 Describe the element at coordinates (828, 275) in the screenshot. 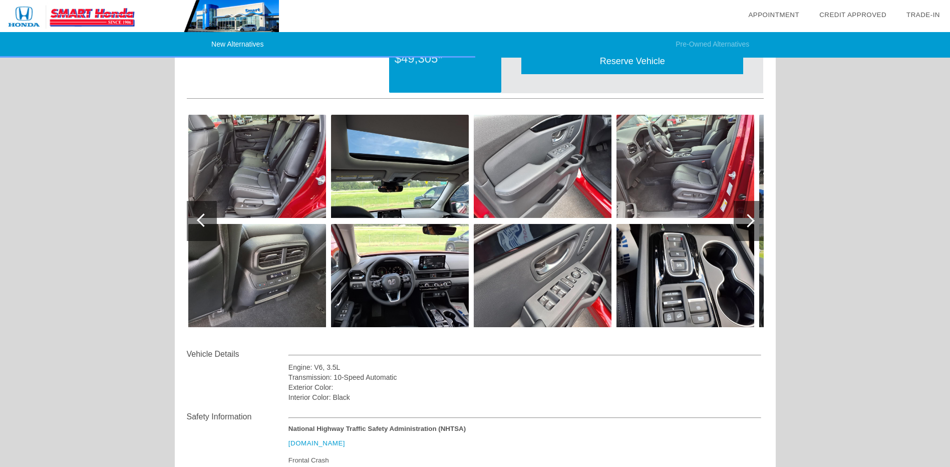

I see `img: New-2025-Honda-Pilot-Touring-ID19054308946-aHR0cDovL2ltYWdlcy51bml0c2ludmVudG9yeS5jb20vdXBsb2Fkcy...` at that location.